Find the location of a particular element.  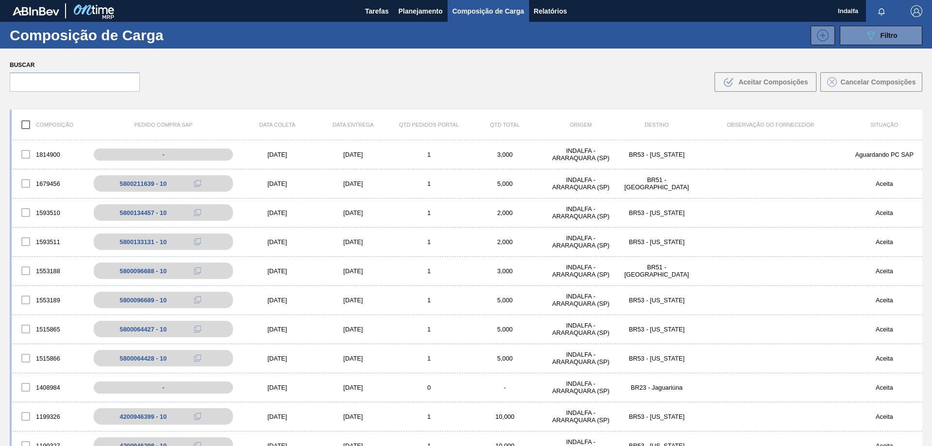

div: 1408984 is located at coordinates (50, 387).